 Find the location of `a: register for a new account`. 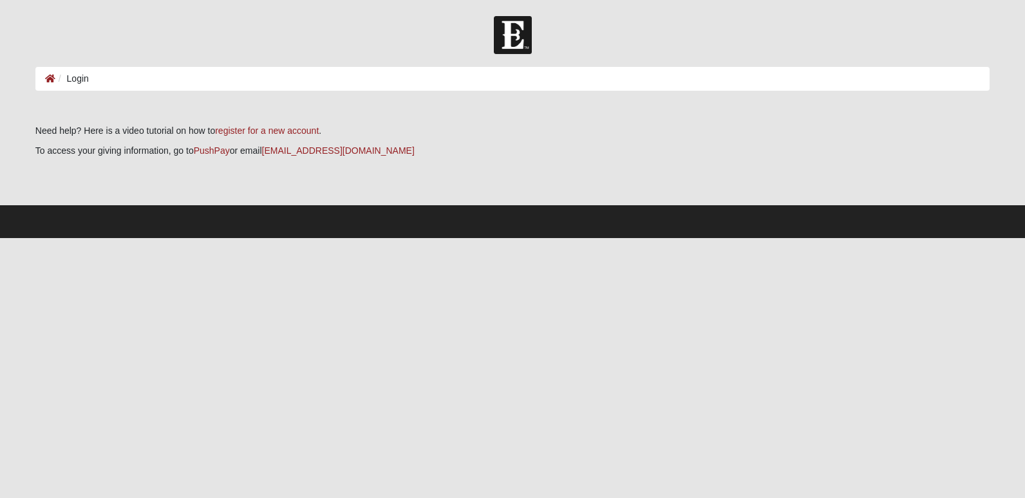

a: register for a new account is located at coordinates (267, 131).